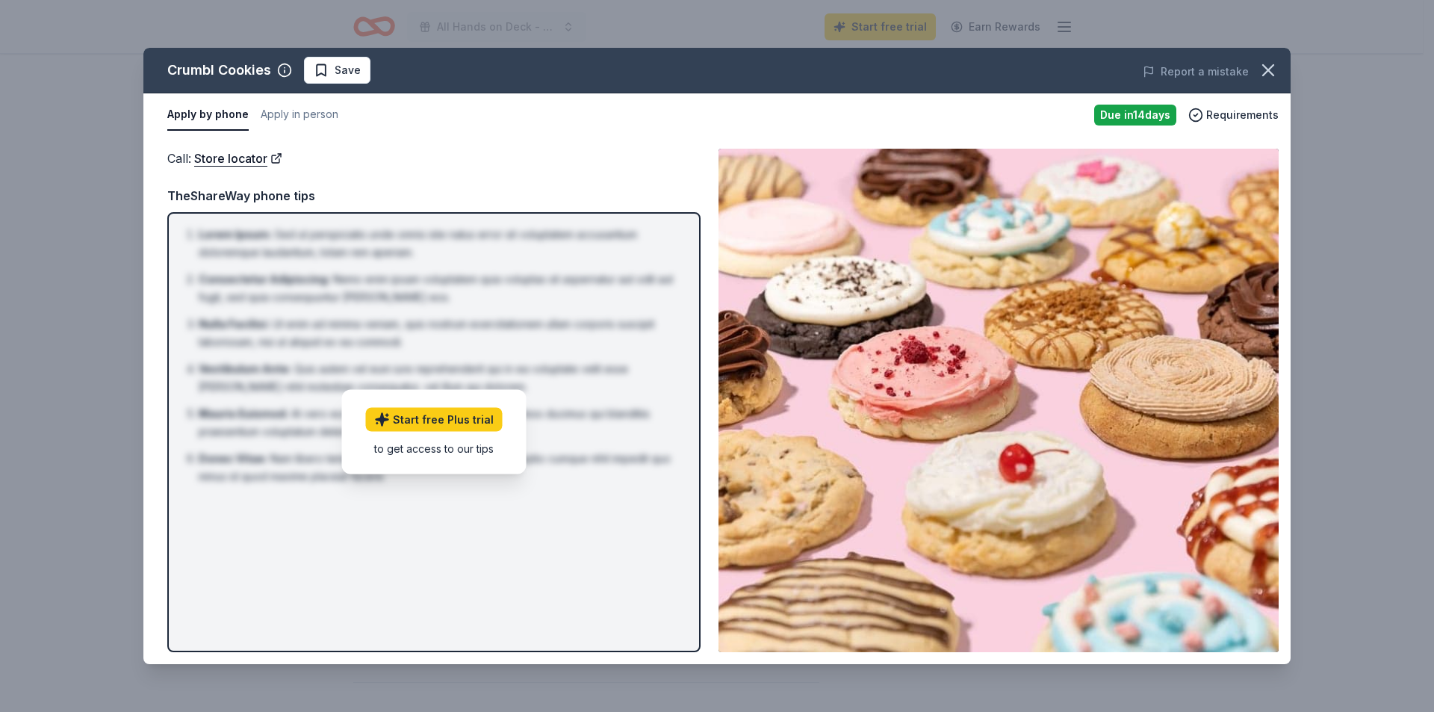 This screenshot has height=712, width=1434. Describe the element at coordinates (264, 279) in the screenshot. I see `span: Consectetur Adipiscing :` at that location.